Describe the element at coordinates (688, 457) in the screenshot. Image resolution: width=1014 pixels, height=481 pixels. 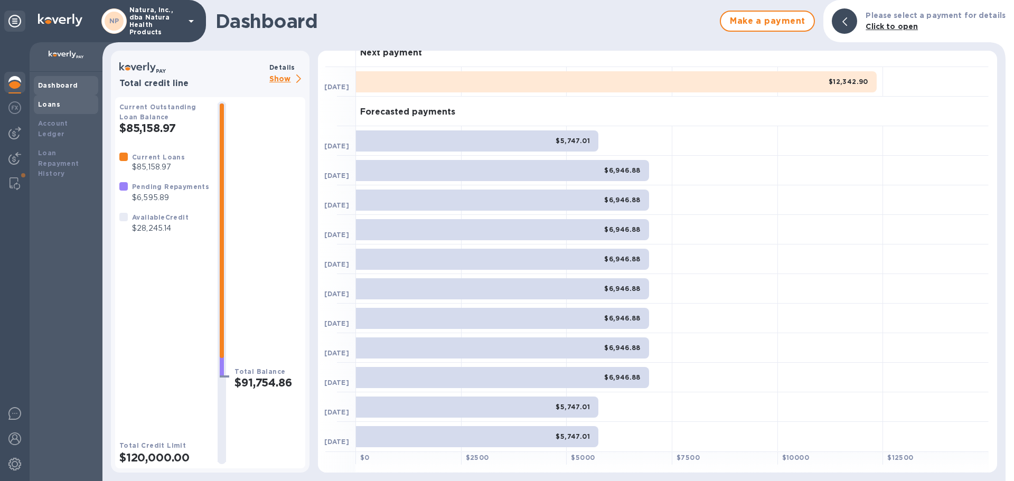
I see `b: $ 7500` at that location.